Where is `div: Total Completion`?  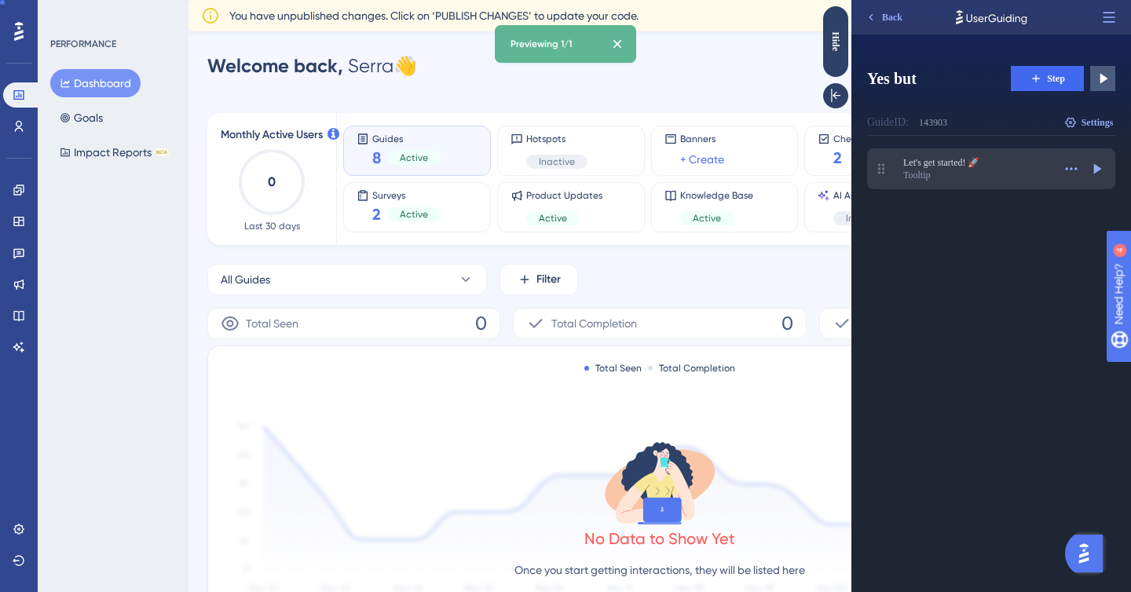
div: Total Completion is located at coordinates (691, 368).